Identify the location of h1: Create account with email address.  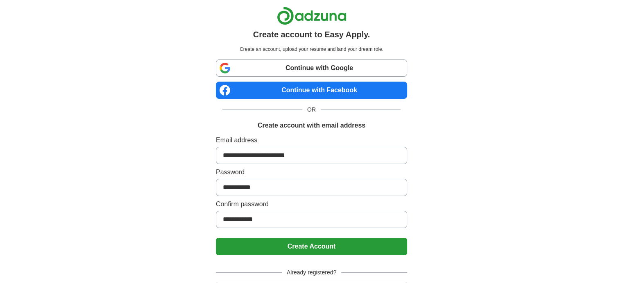
(311, 125).